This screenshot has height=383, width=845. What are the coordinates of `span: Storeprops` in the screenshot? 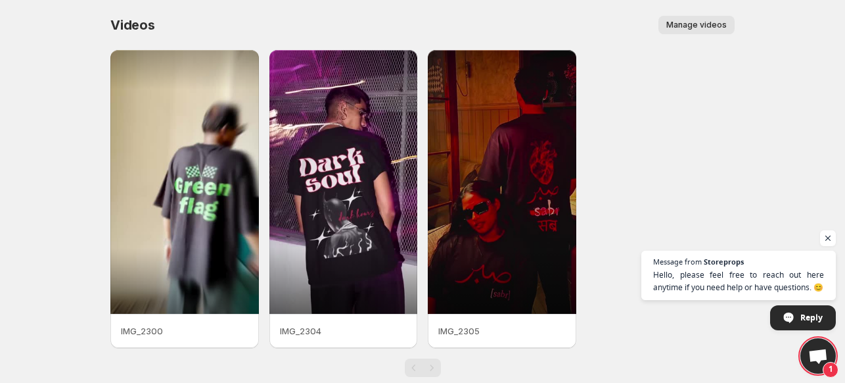 It's located at (724, 261).